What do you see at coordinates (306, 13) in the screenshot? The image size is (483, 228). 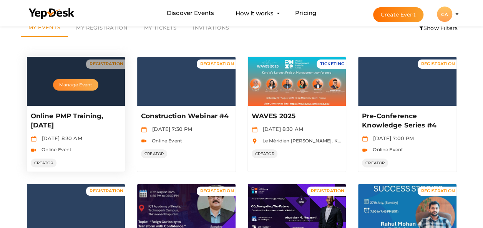 I see `a: Pricing` at bounding box center [306, 13].